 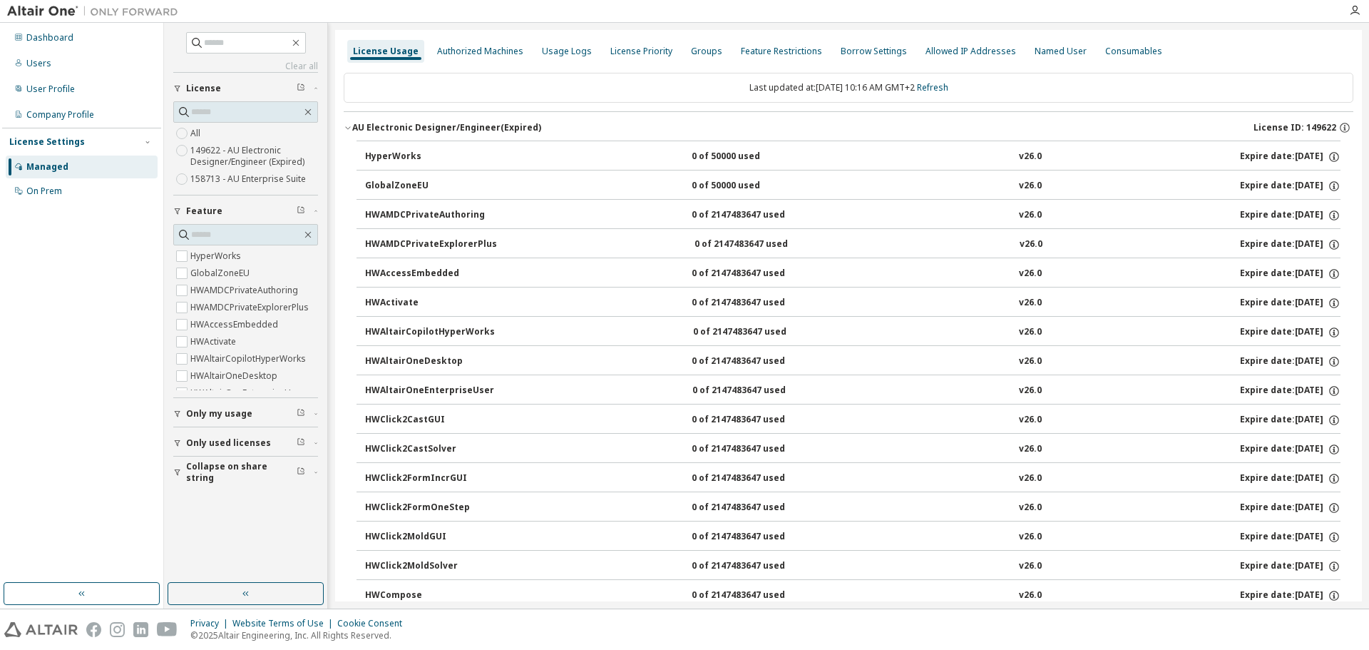 I want to click on label: HWActivate, so click(x=215, y=342).